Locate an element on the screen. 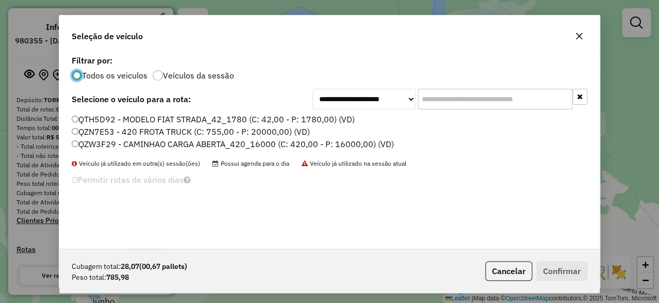  span: Cubagem total: is located at coordinates (96, 266).